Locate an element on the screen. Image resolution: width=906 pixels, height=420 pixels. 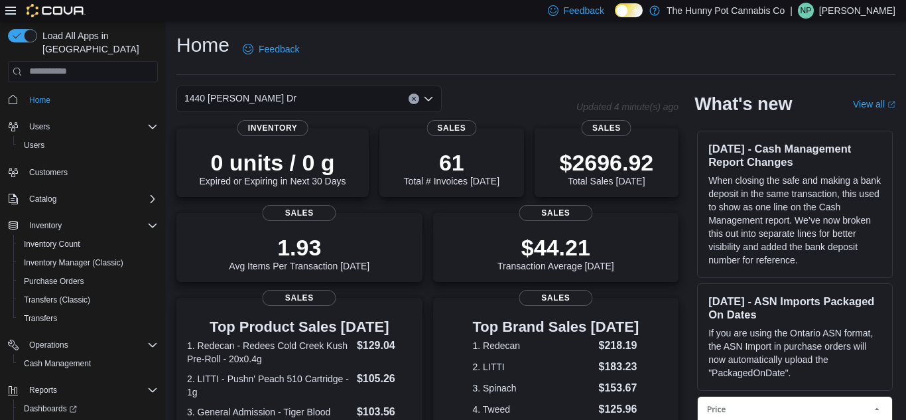
p: When closing the safe and making a bank deposit in the same transaction, this used to show as one... is located at coordinates (794, 220).